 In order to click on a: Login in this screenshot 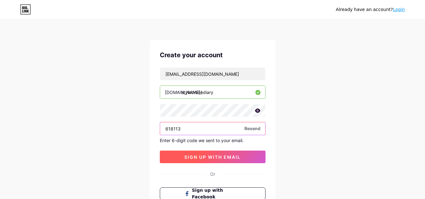, I will do `click(399, 9)`.